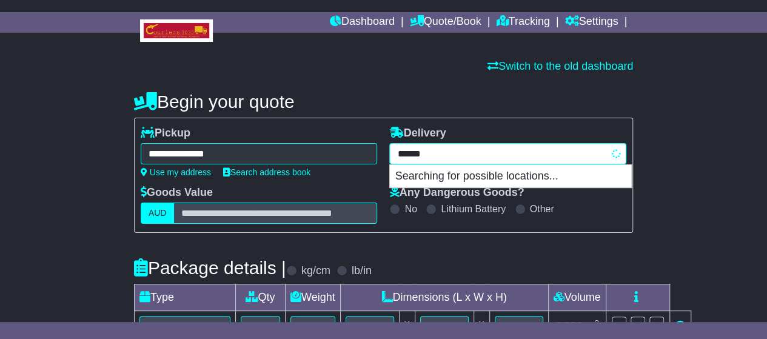 This screenshot has height=339, width=767. What do you see at coordinates (361, 271) in the screenshot?
I see `label: lb/in` at bounding box center [361, 271].